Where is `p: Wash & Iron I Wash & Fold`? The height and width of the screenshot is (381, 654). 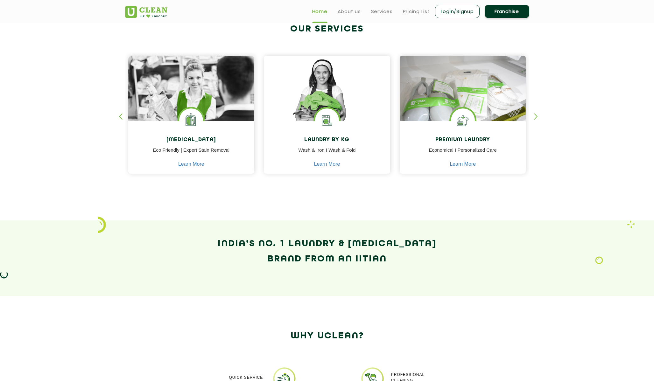 p: Wash & Iron I Wash & Fold is located at coordinates (327, 154).